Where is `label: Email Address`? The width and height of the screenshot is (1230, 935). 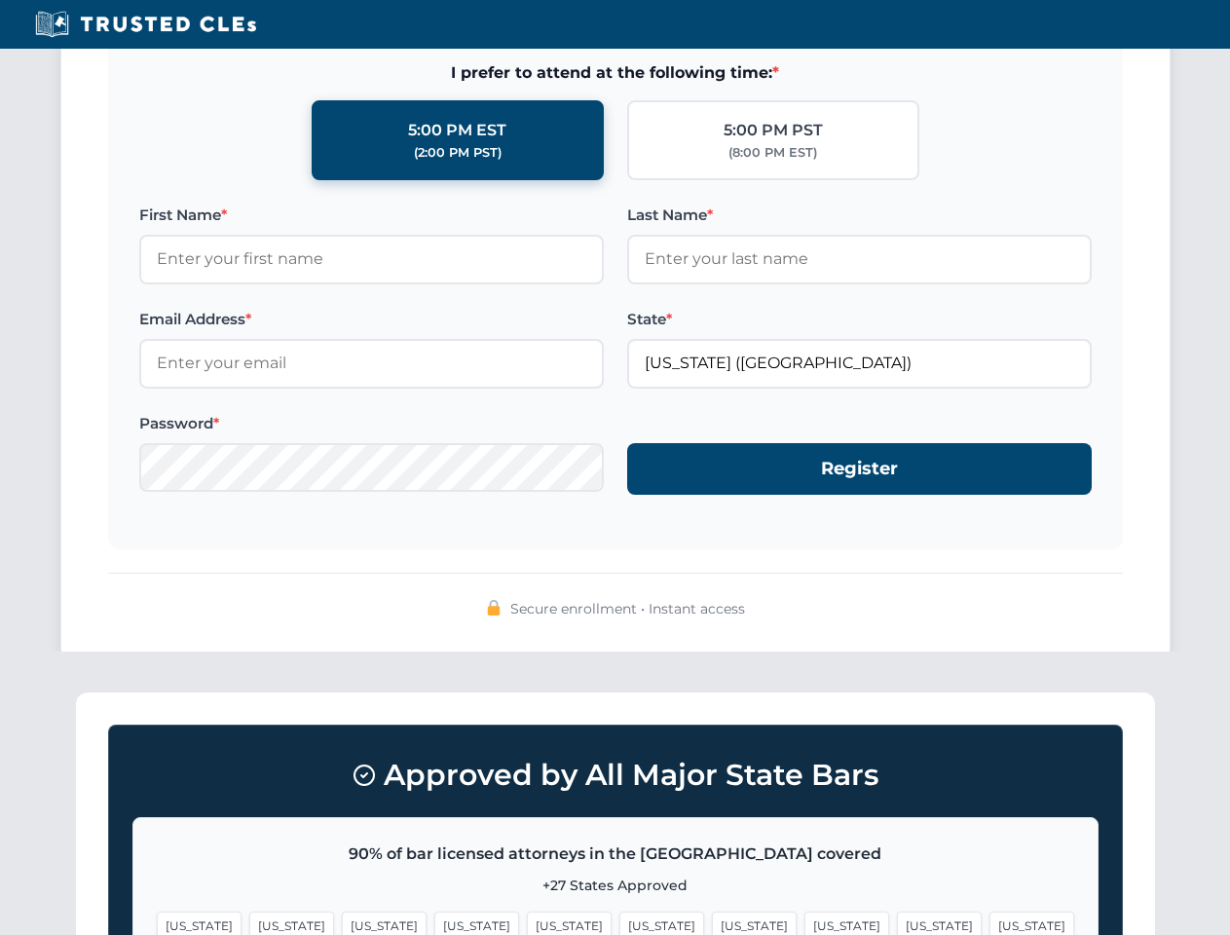 label: Email Address is located at coordinates (371, 319).